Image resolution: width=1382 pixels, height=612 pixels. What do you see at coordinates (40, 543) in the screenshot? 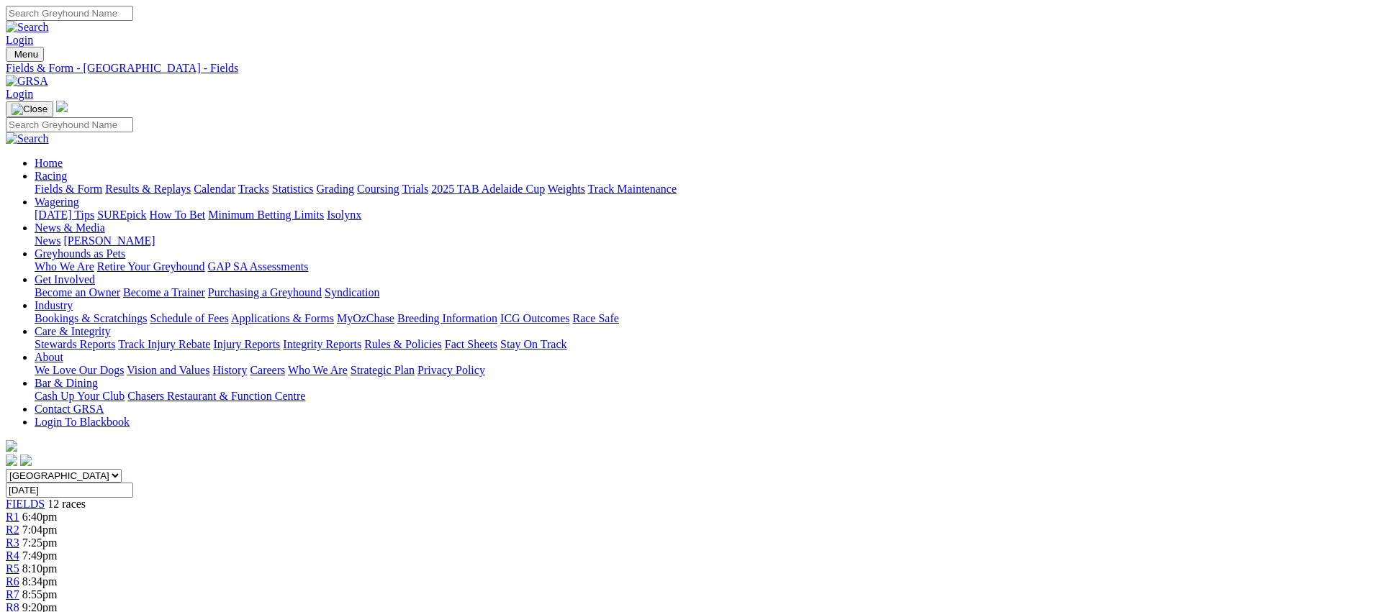
I see `span: 7:25pm` at bounding box center [40, 543].